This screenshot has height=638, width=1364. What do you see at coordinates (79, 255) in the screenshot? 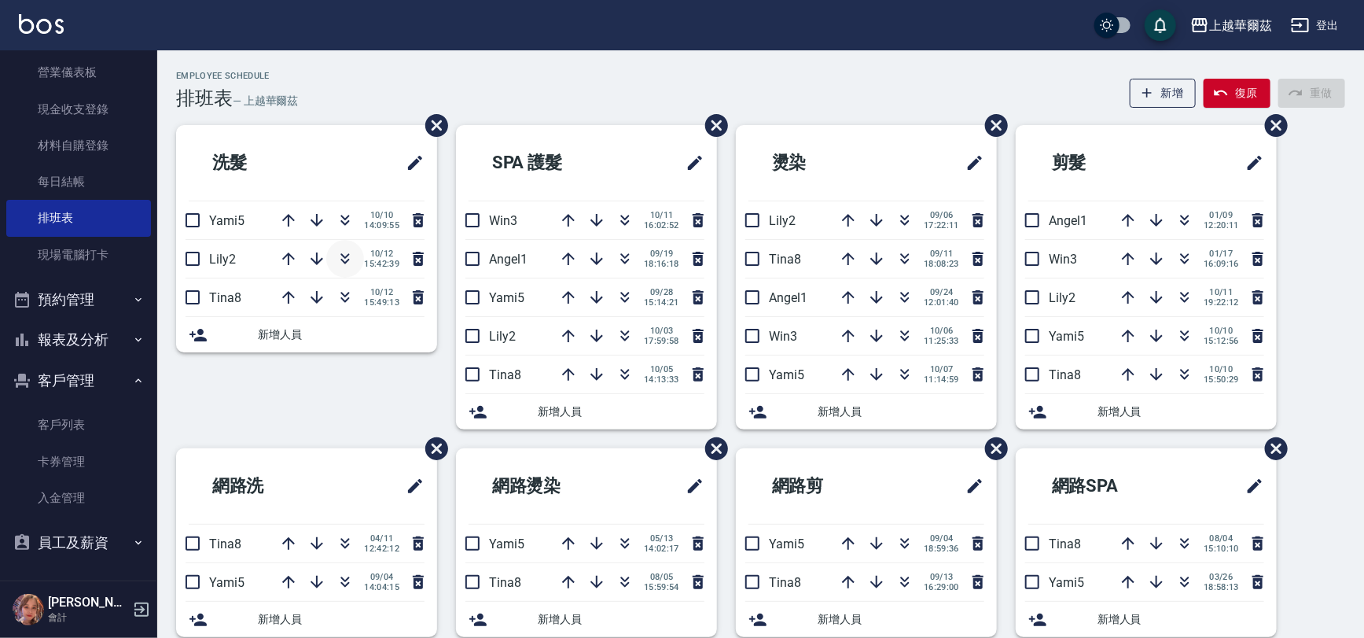
I see `a: 現場電腦打卡` at bounding box center [79, 255].